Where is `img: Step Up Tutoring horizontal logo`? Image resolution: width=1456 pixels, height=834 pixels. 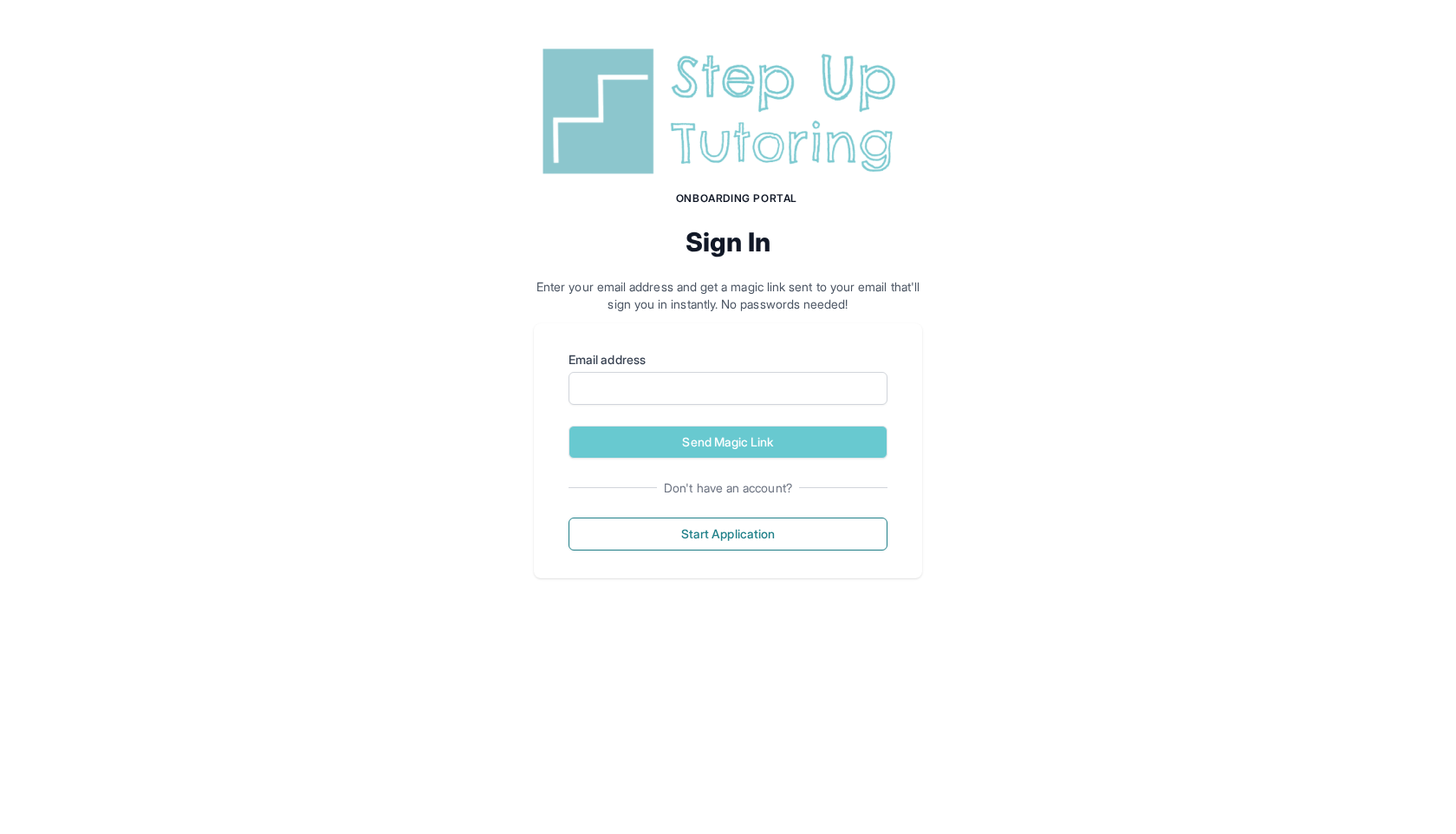
img: Step Up Tutoring horizontal logo is located at coordinates (728, 111).